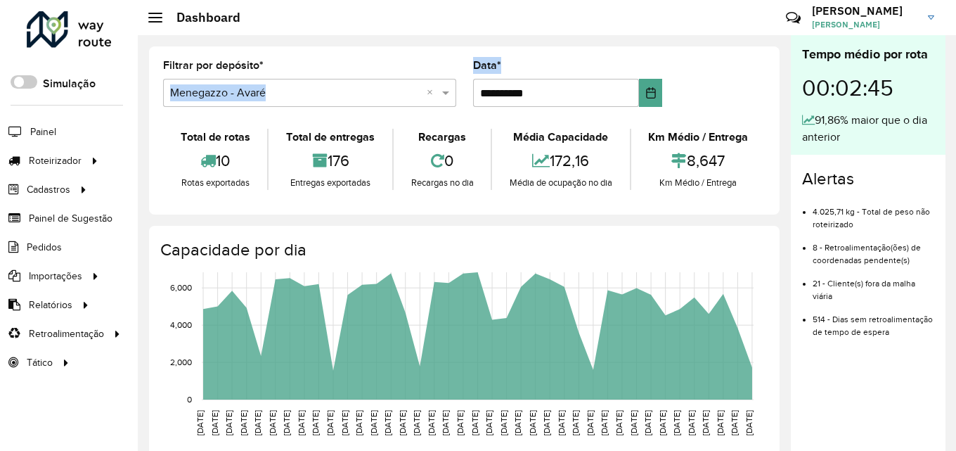  What do you see at coordinates (442, 183) in the screenshot?
I see `div: Recargas no dia` at bounding box center [442, 183].